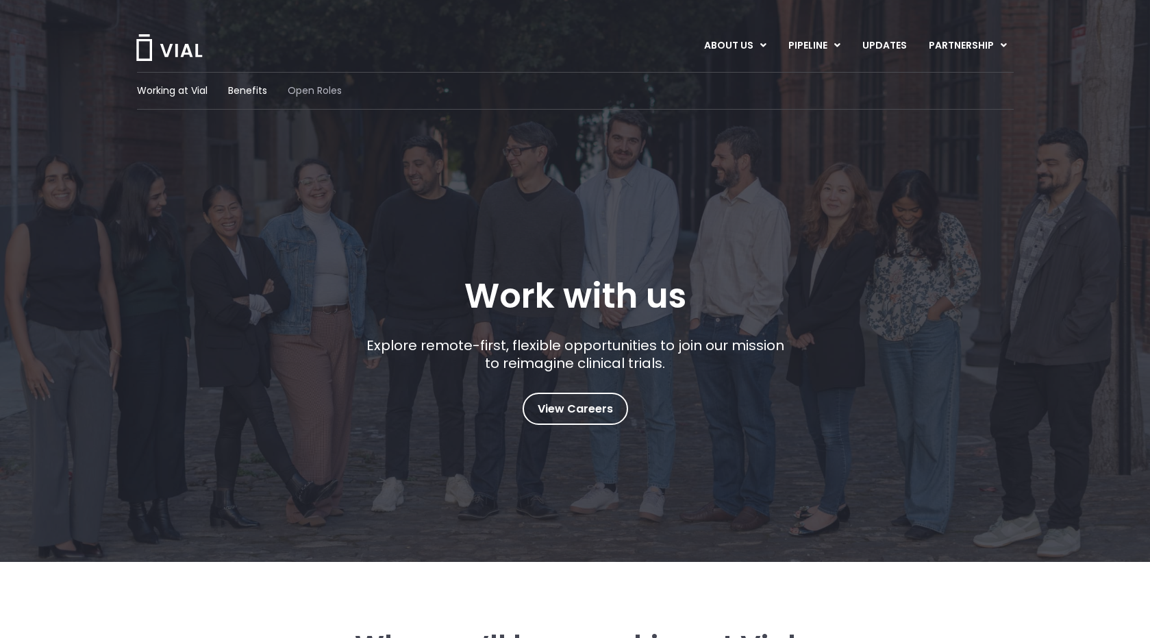 The height and width of the screenshot is (638, 1150). Describe the element at coordinates (247, 90) in the screenshot. I see `span: Benefits` at that location.